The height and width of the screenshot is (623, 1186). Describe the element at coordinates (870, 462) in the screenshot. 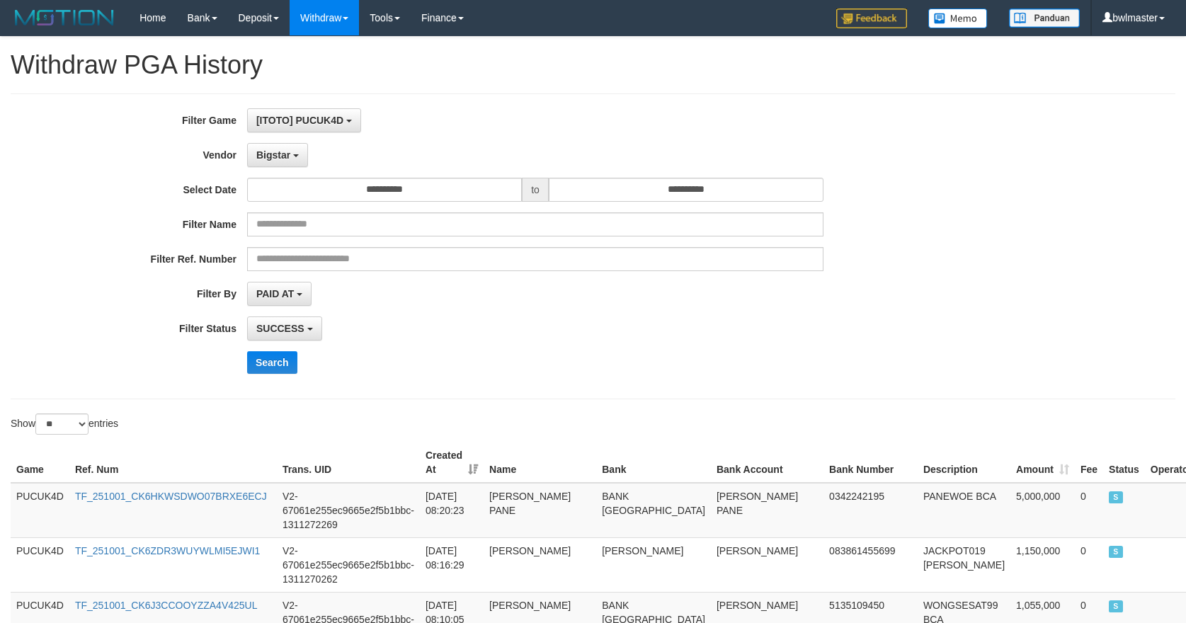

I see `th: Bank Number` at that location.